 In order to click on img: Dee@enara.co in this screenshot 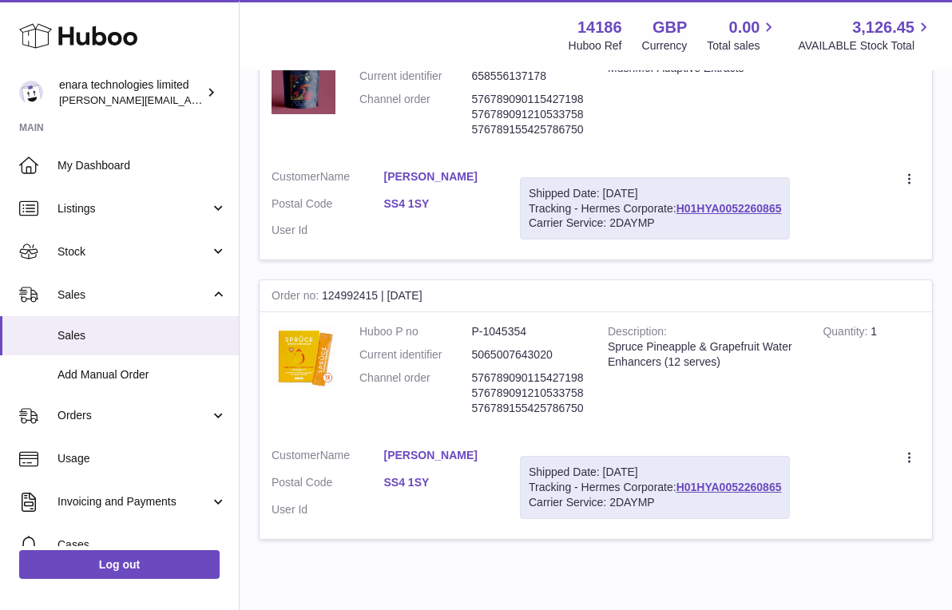, I will do `click(31, 93)`.